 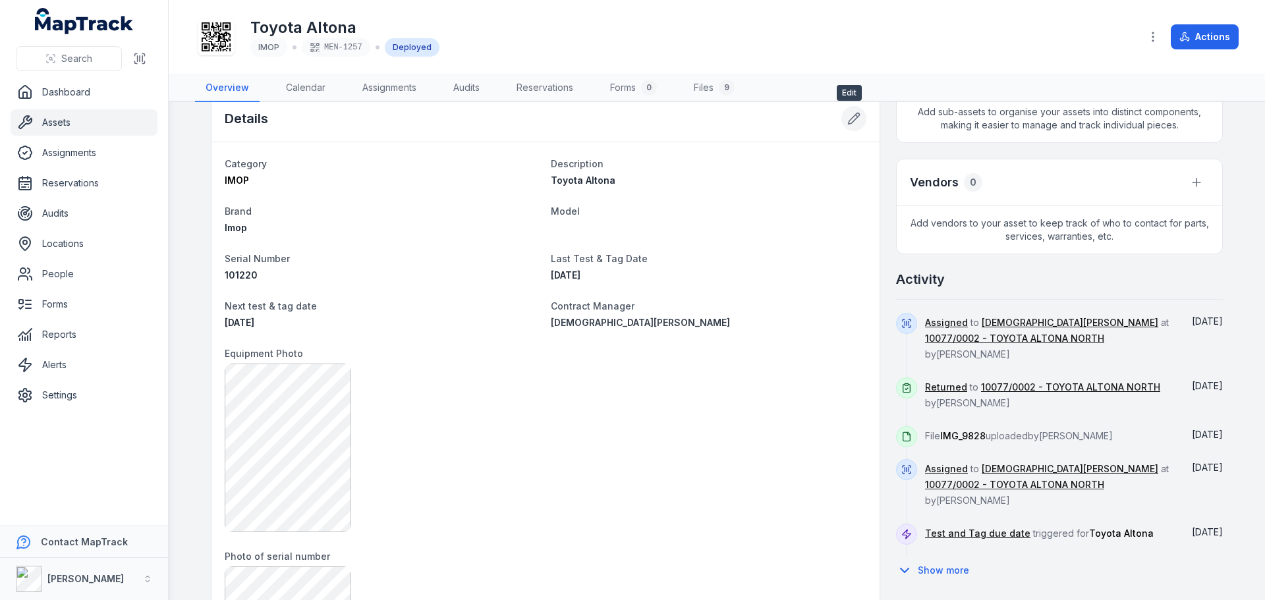 I want to click on button: Actions, so click(x=1204, y=37).